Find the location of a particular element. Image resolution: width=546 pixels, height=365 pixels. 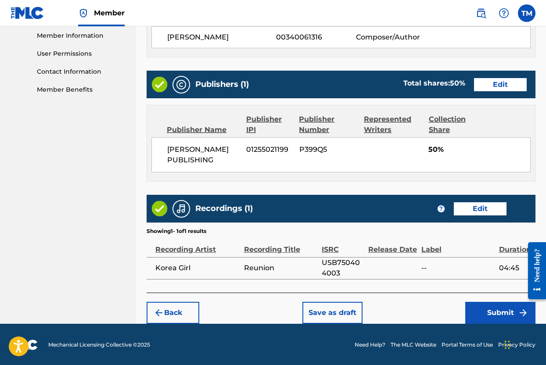

img: logo is located at coordinates (24, 345).